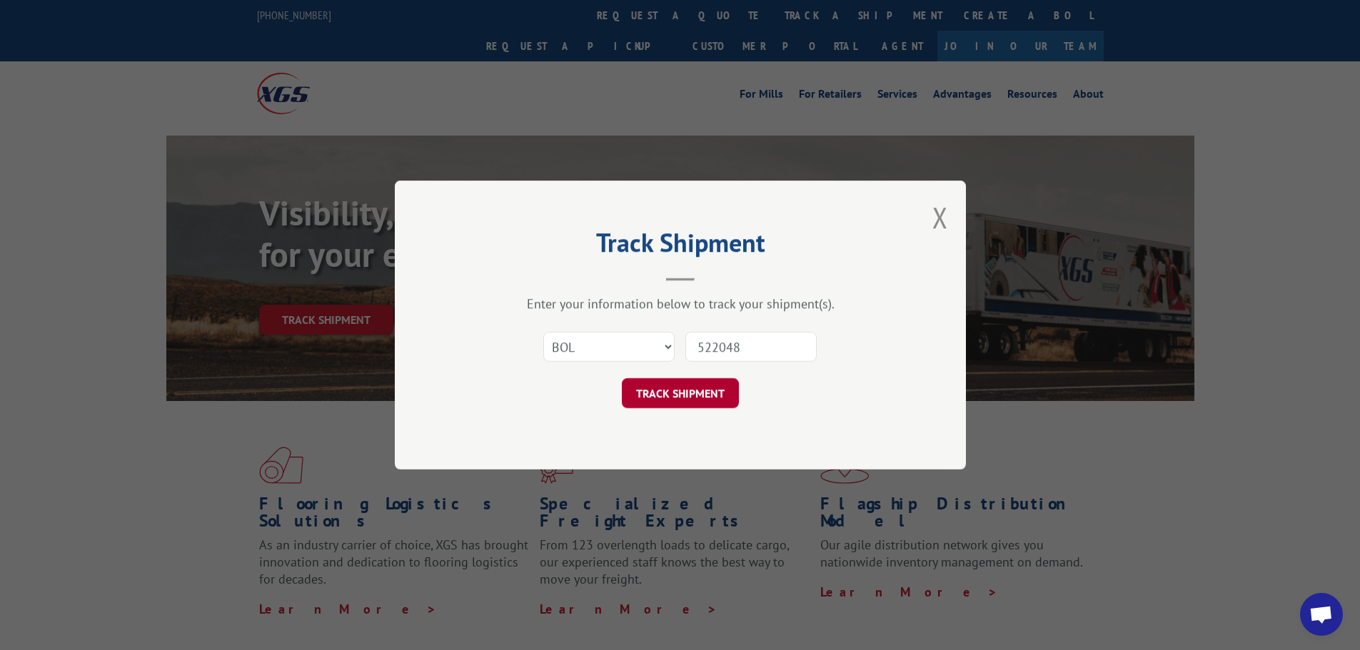  What do you see at coordinates (680, 393) in the screenshot?
I see `button: TRACK SHIPMENT` at bounding box center [680, 393].